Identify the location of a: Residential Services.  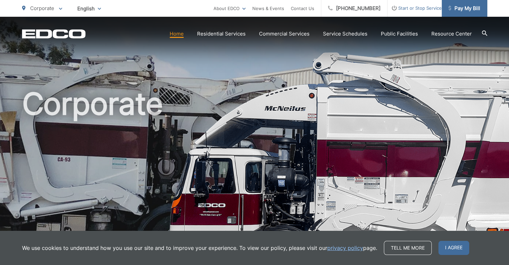
(221, 34).